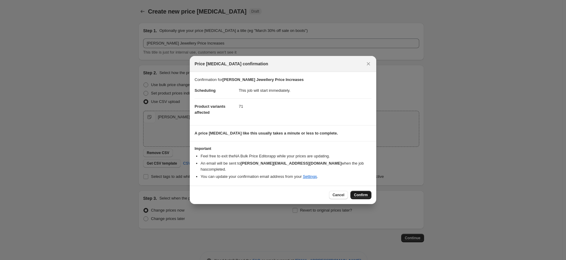  Describe the element at coordinates (286, 166) in the screenshot. I see `li: An email will be sent to when the job has completed .` at that location.